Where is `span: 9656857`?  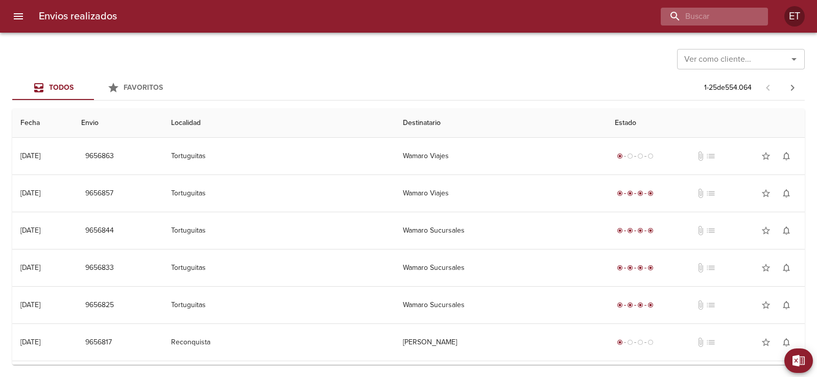 span: 9656857 is located at coordinates (99, 194).